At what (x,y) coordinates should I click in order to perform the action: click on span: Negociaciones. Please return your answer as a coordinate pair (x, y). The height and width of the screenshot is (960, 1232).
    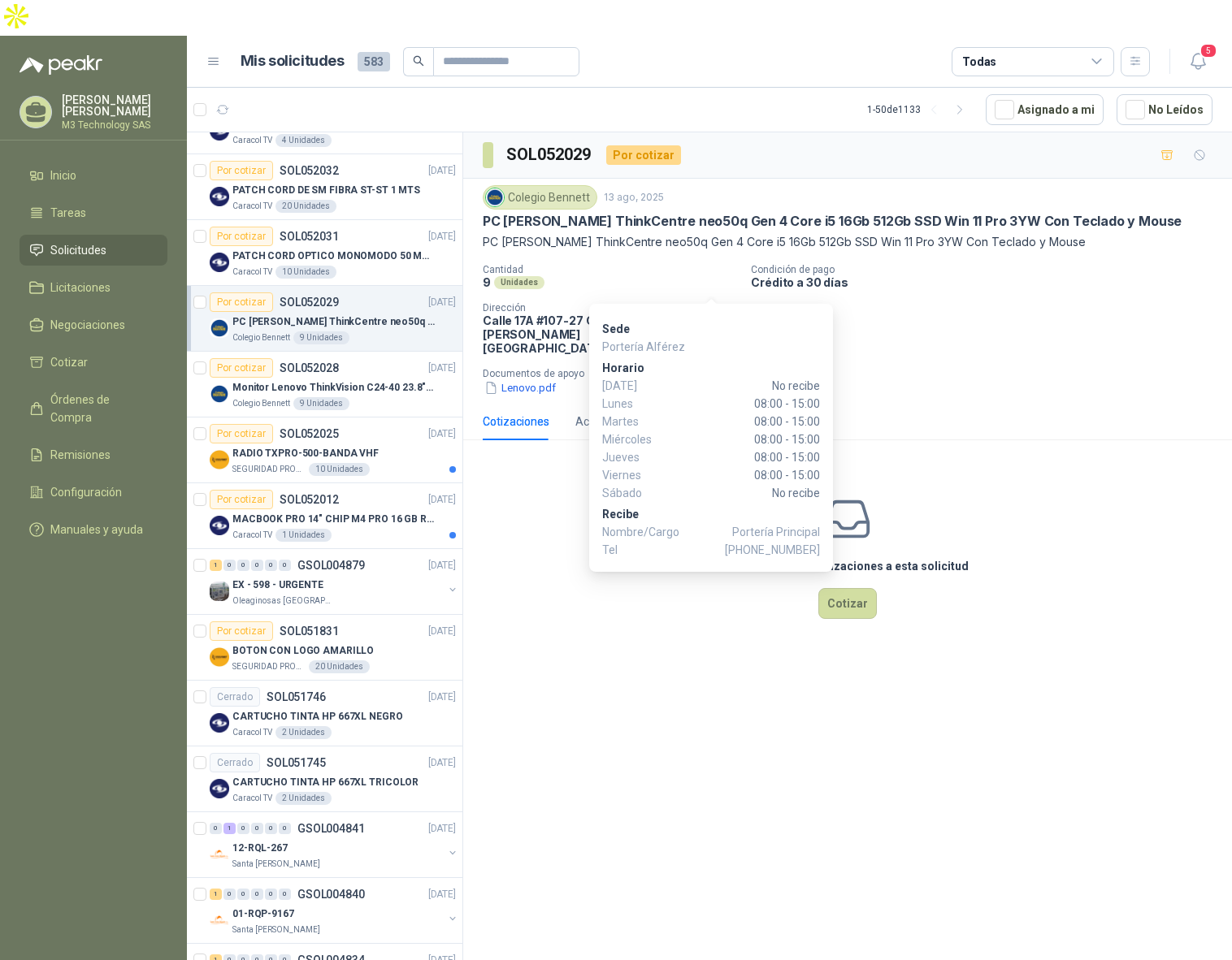
    Looking at the image, I should click on (88, 325).